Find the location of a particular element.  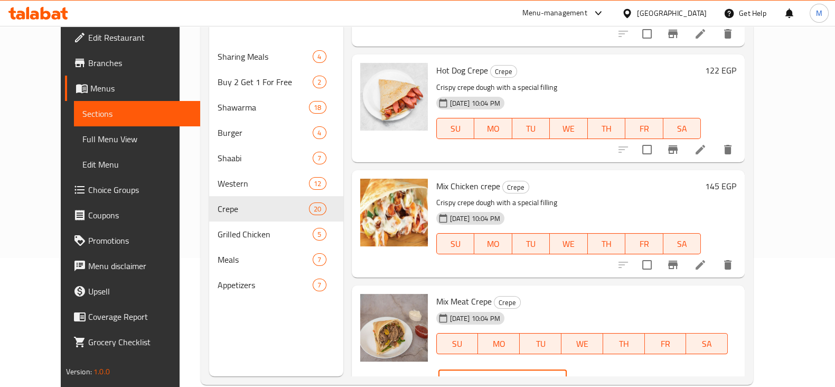

div: Meals is located at coordinates (265, 259).